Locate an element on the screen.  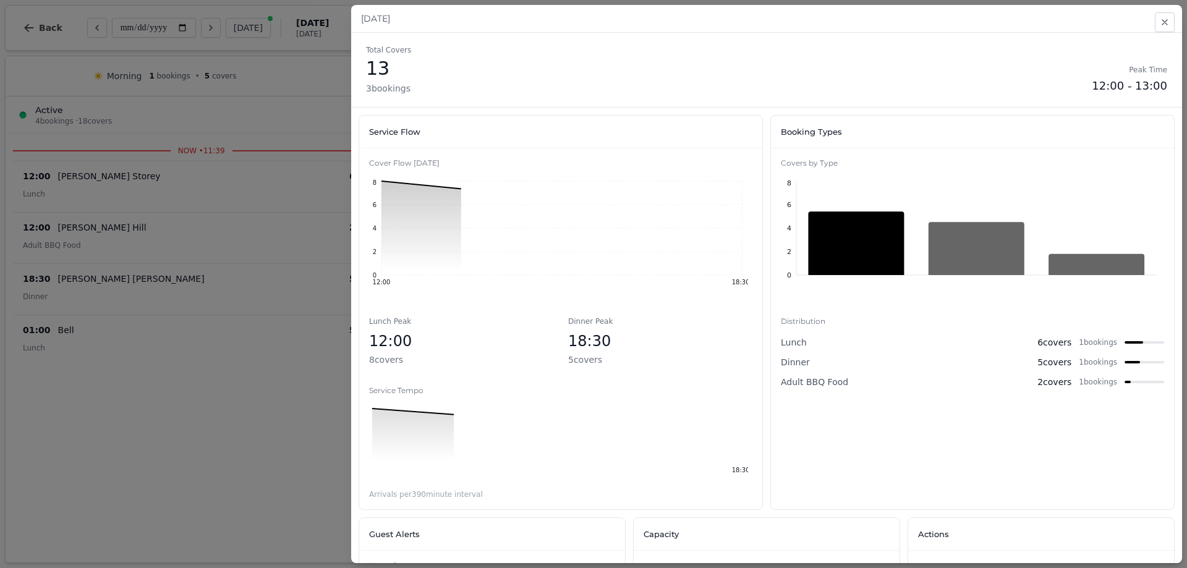
p: Arrivals per 390 minute interval is located at coordinates (561, 495).